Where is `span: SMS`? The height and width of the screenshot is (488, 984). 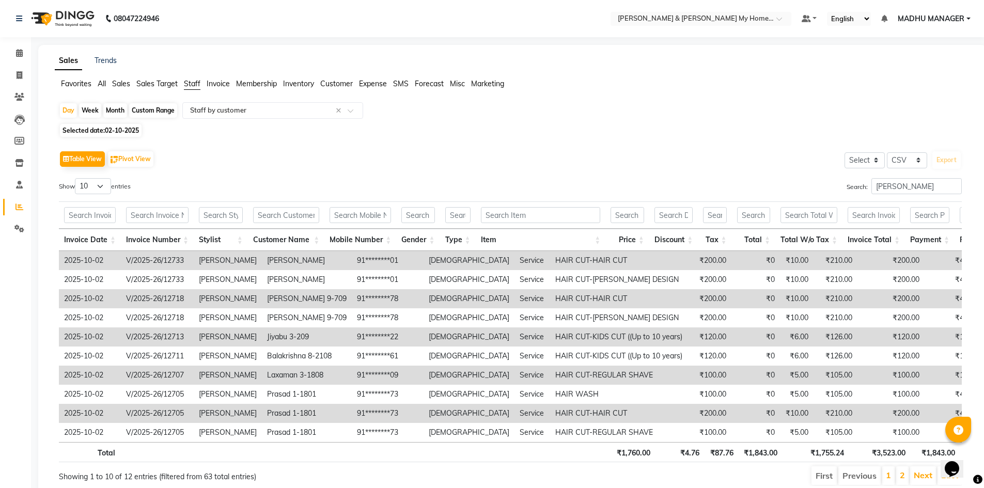
span: SMS is located at coordinates (401, 84).